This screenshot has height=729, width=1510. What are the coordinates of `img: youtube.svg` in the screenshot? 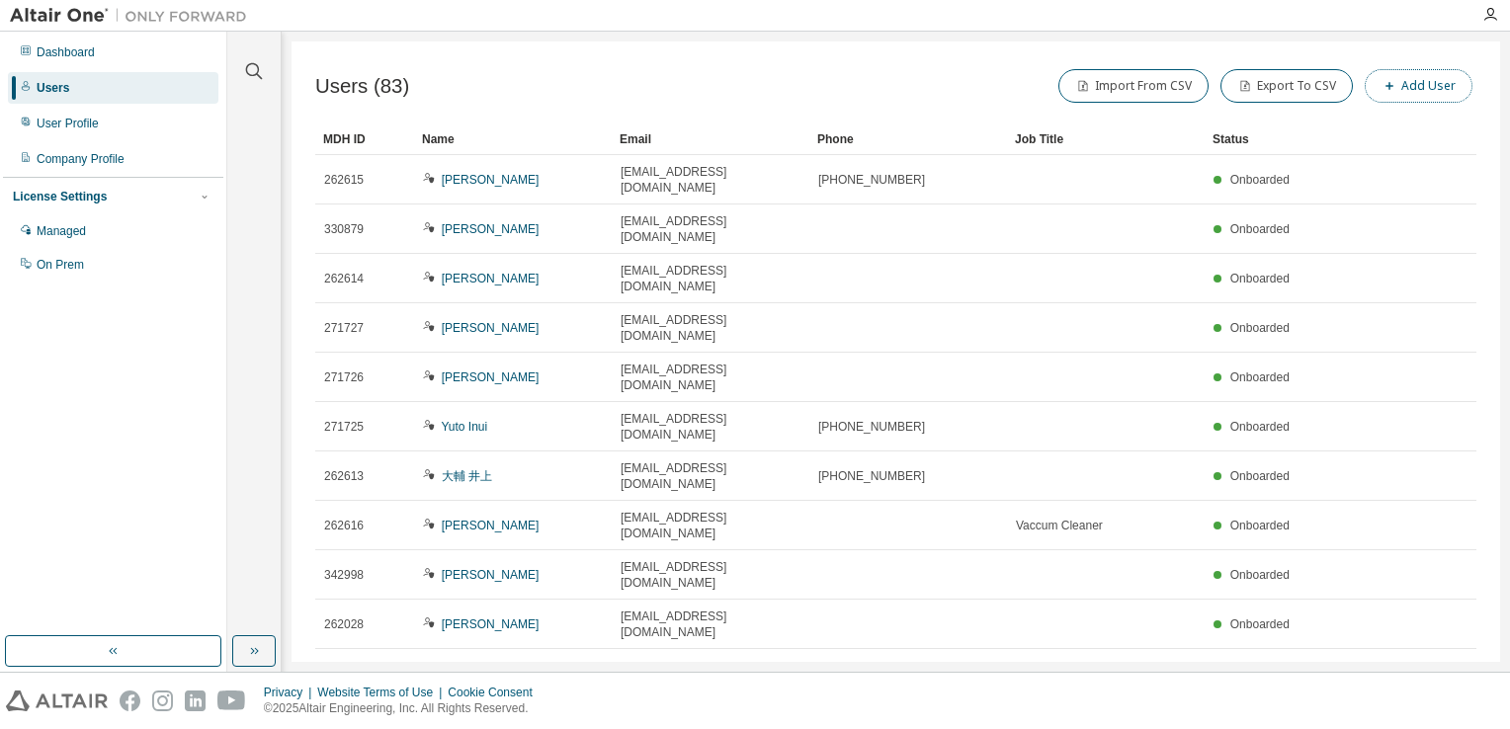 It's located at (231, 701).